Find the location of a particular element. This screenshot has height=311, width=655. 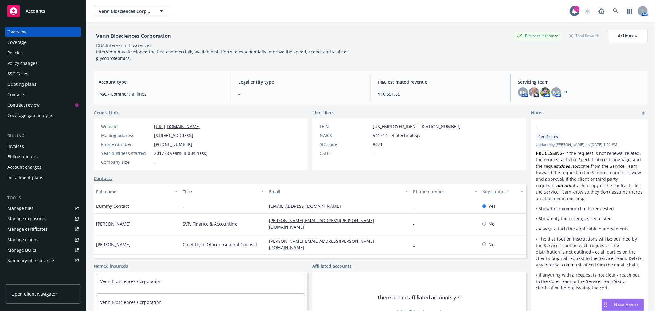

span: Open Client Navigator is located at coordinates (34, 293).